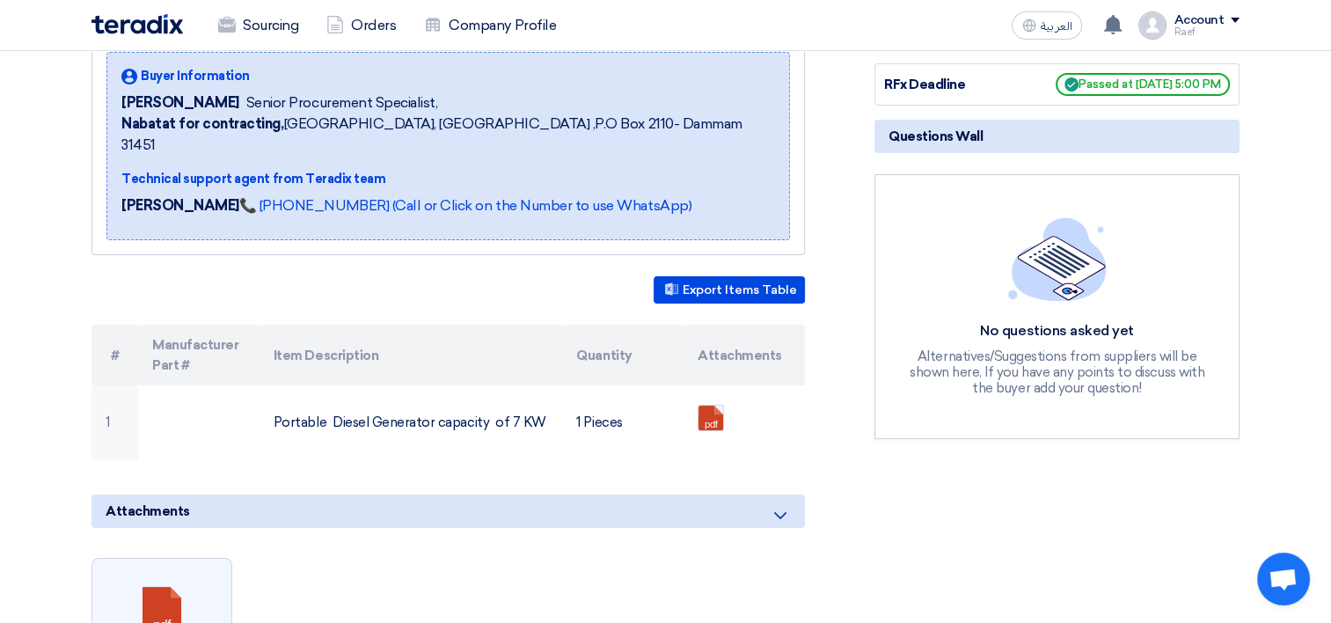 Image resolution: width=1331 pixels, height=623 pixels. I want to click on span: Buyer Information, so click(195, 76).